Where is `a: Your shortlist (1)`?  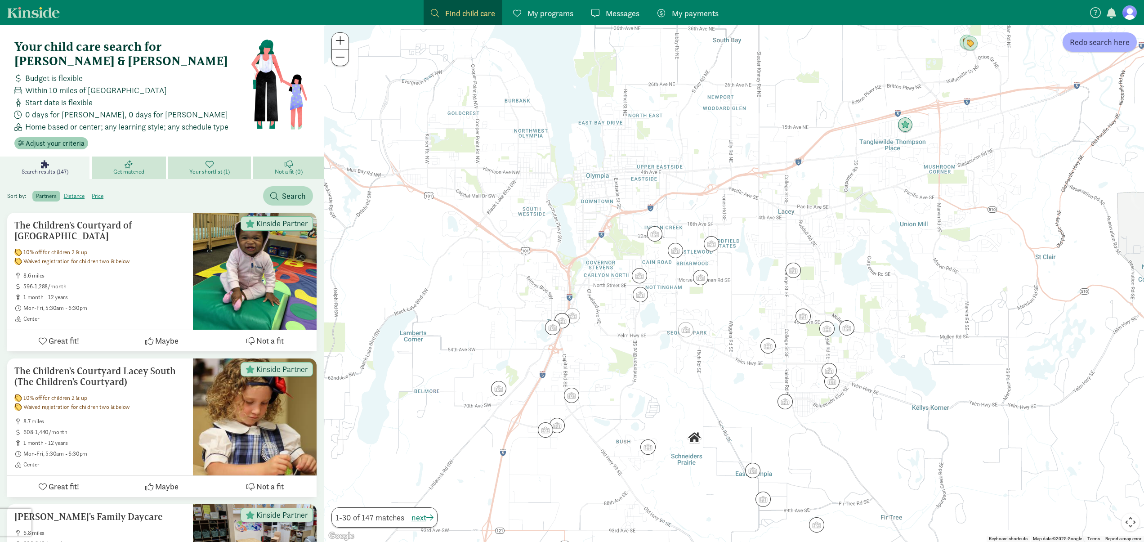
a: Your shortlist (1) is located at coordinates (211, 168).